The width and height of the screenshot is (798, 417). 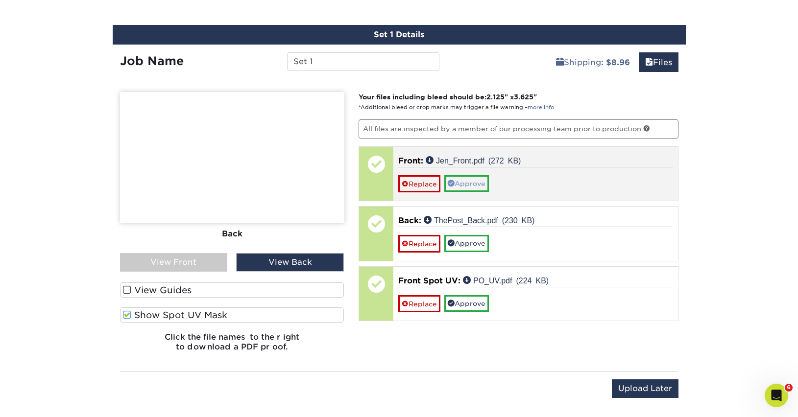 I want to click on span: 2.125, so click(x=495, y=97).